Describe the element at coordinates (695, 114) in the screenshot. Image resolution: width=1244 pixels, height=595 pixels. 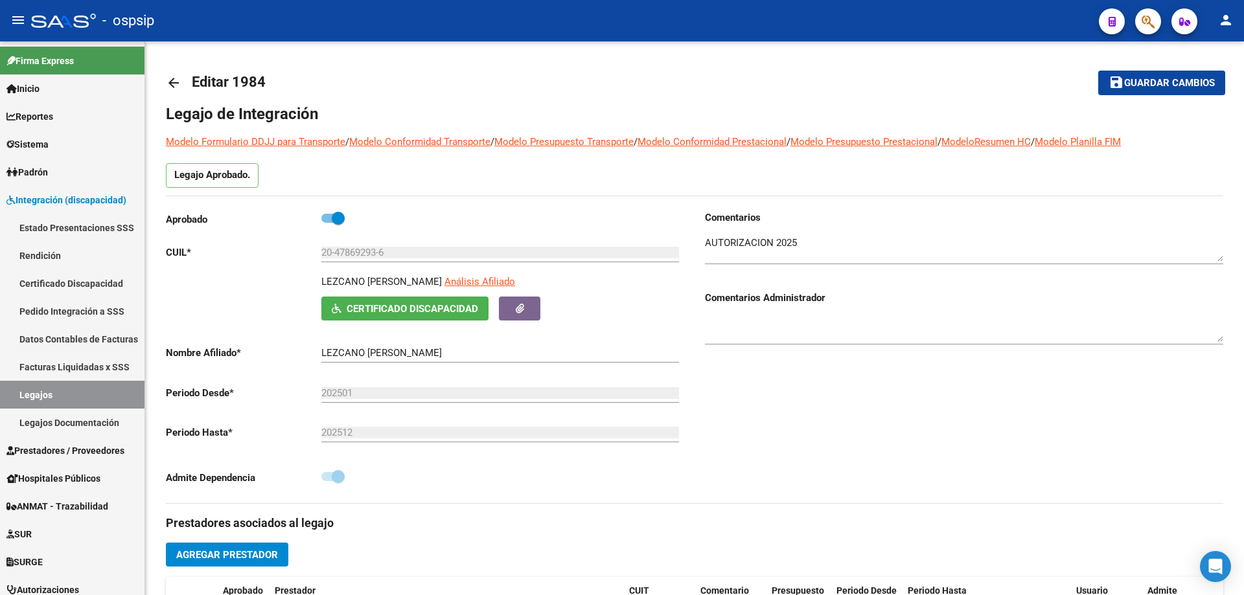
I see `h1: Legajo de Integración` at that location.